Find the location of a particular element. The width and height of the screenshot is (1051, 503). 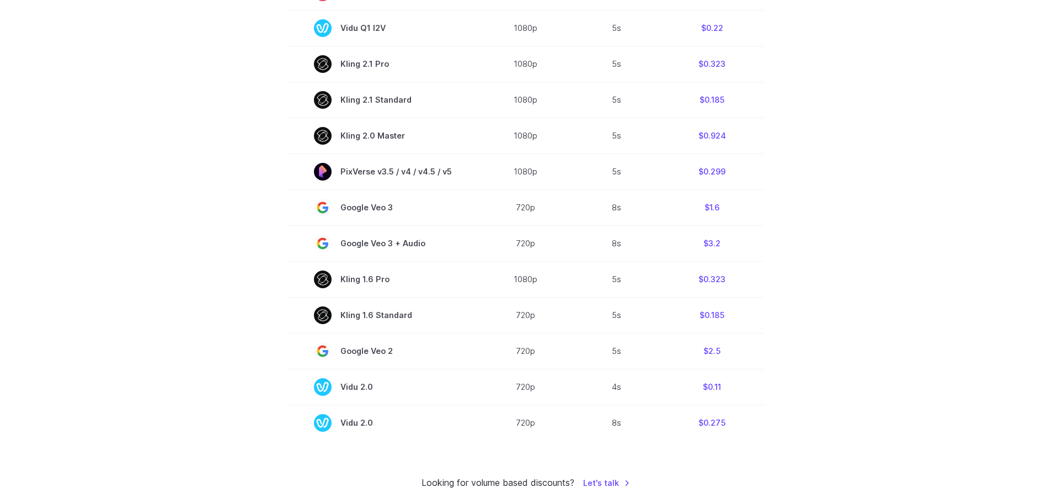

td: $2.5 is located at coordinates (712, 350).